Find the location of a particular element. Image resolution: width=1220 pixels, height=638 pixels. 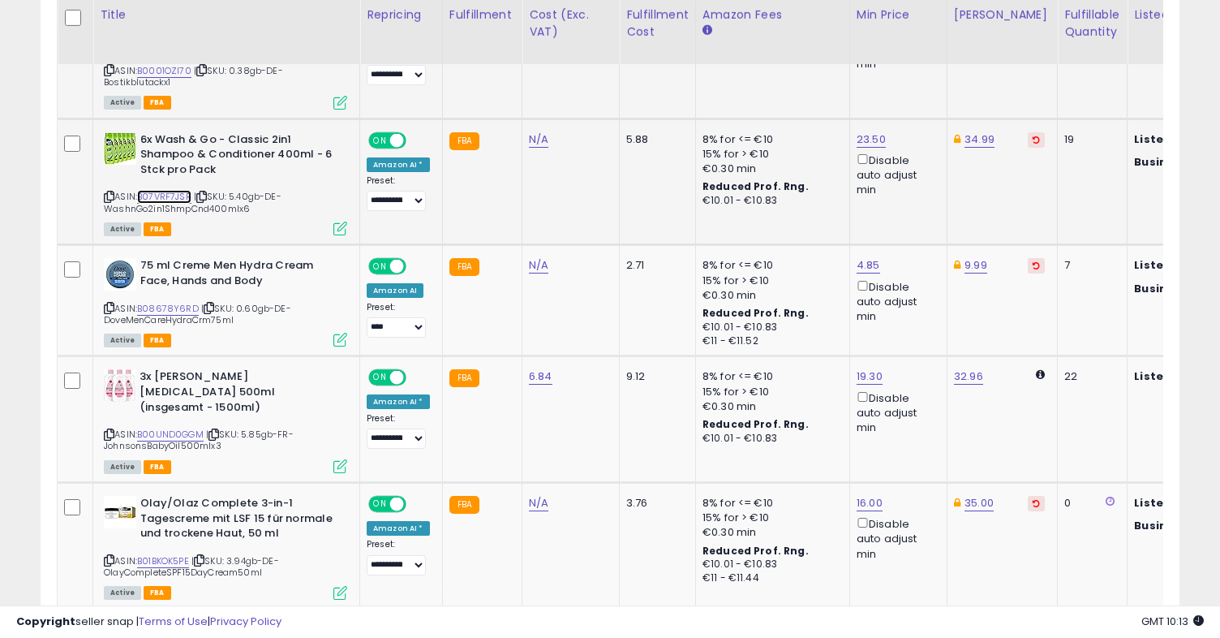

div: Repricing is located at coordinates (401, 15).